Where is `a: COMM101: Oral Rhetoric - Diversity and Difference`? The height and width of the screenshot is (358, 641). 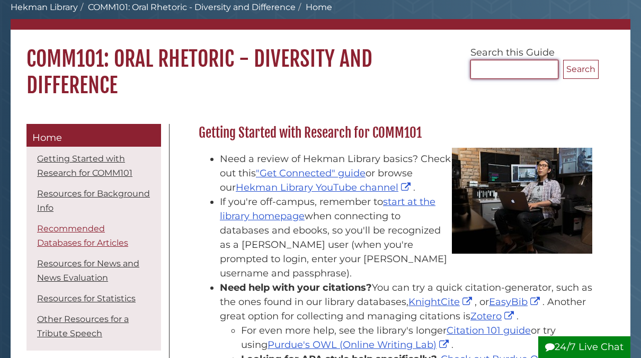
a: COMM101: Oral Rhetoric - Diversity and Difference is located at coordinates (192, 7).